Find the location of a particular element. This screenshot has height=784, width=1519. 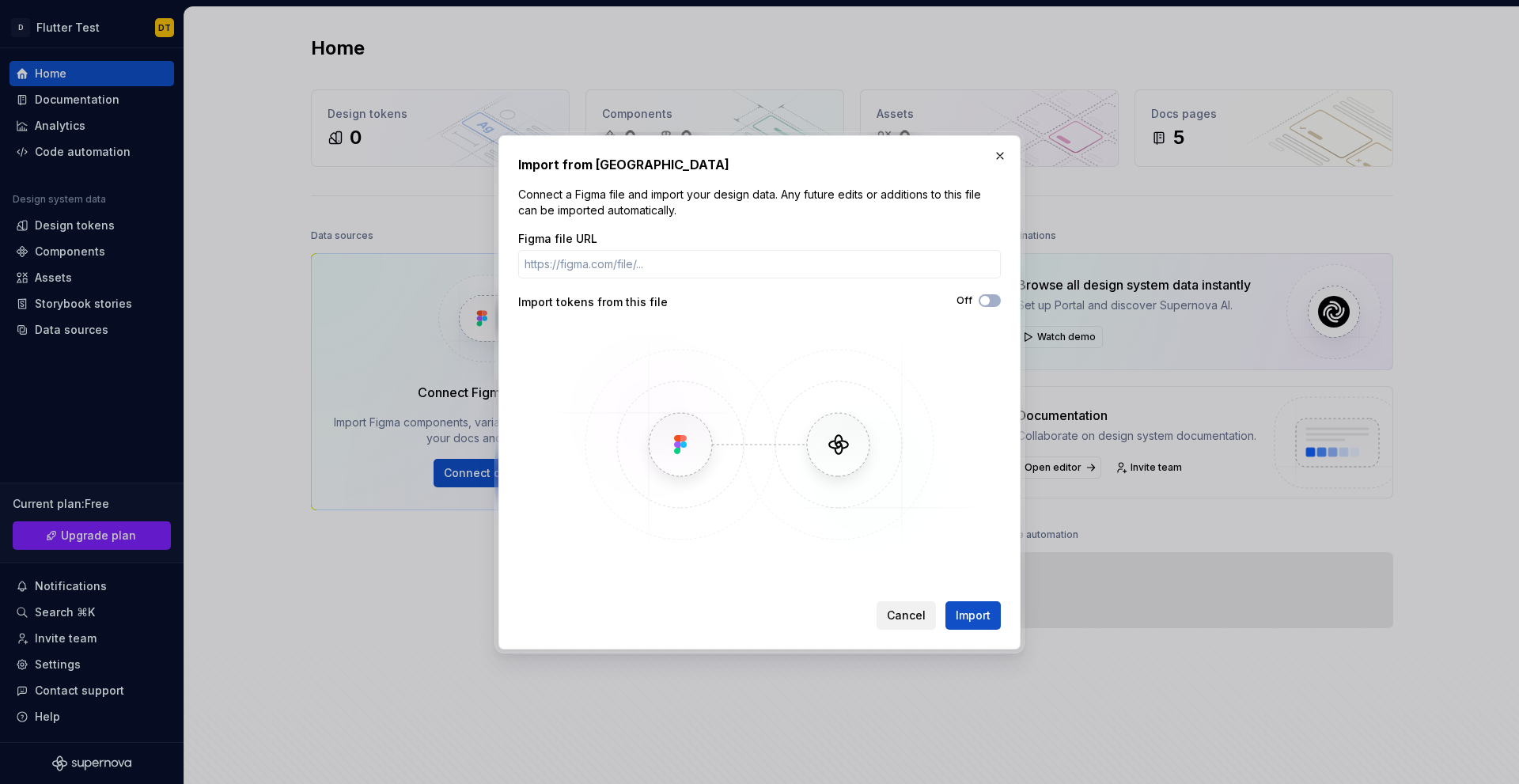

span: Import is located at coordinates (973, 616).